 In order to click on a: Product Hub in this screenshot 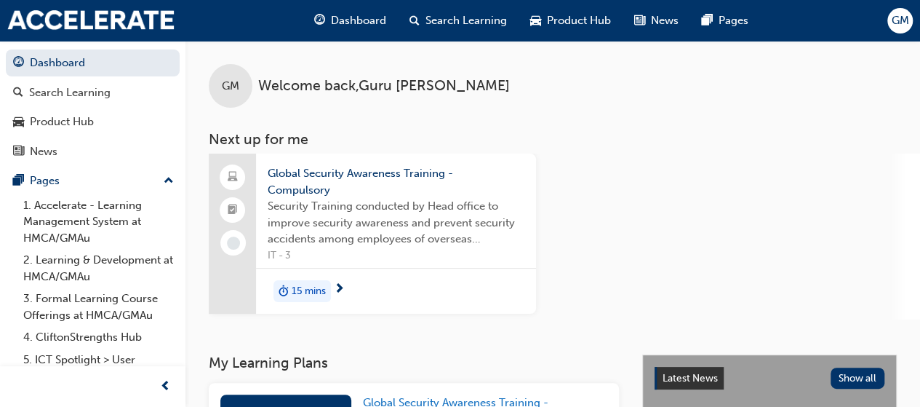, I will do `click(92, 122)`.